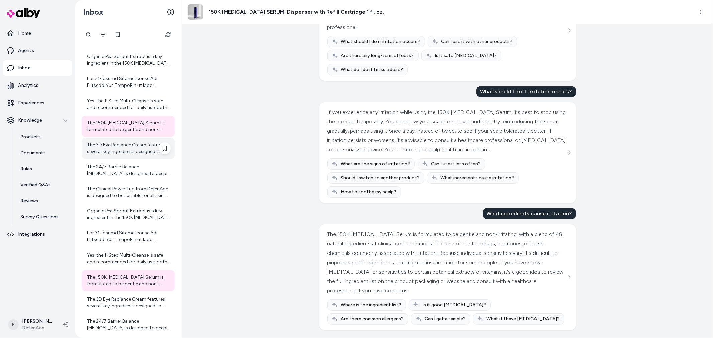 The width and height of the screenshot is (713, 338). I want to click on p: Inbox, so click(24, 68).